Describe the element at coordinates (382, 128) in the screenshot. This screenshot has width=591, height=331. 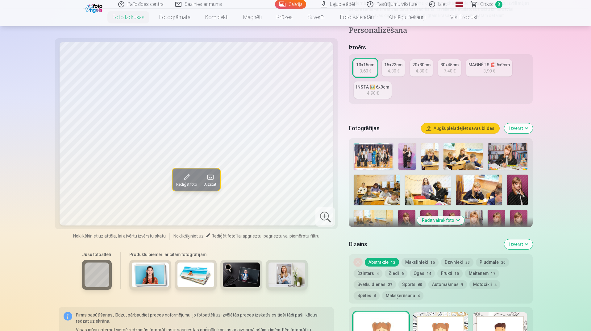
I see `h5: Fotogrāfijas` at that location.